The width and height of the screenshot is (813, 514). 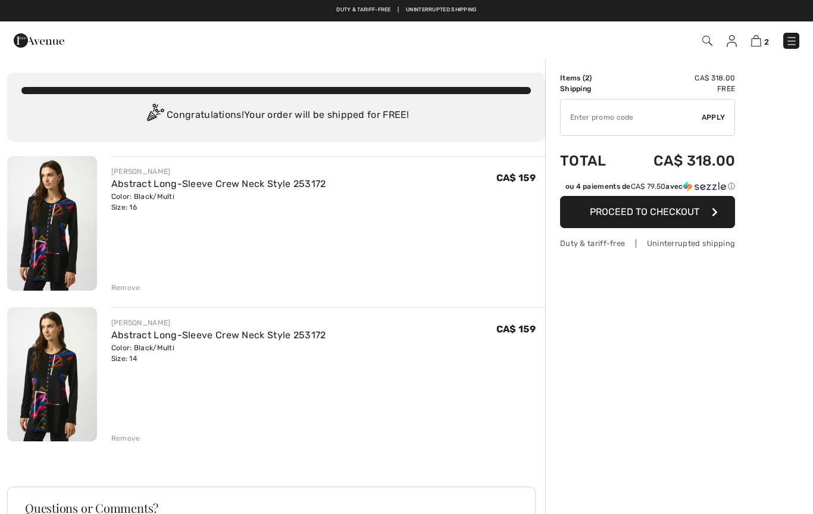 What do you see at coordinates (679, 89) in the screenshot?
I see `td: Free` at bounding box center [679, 89].